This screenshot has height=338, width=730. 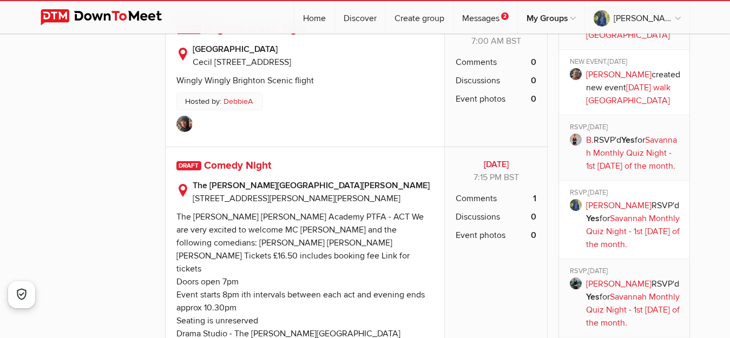 I want to click on a: My Groups, so click(x=551, y=17).